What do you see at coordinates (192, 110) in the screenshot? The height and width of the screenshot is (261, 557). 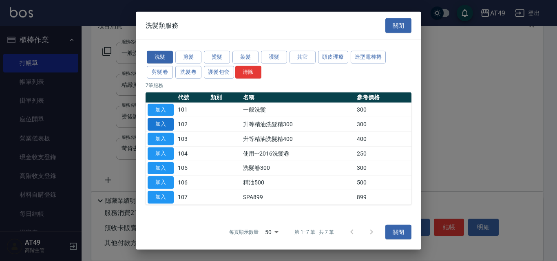 I see `td: 101` at bounding box center [192, 110].